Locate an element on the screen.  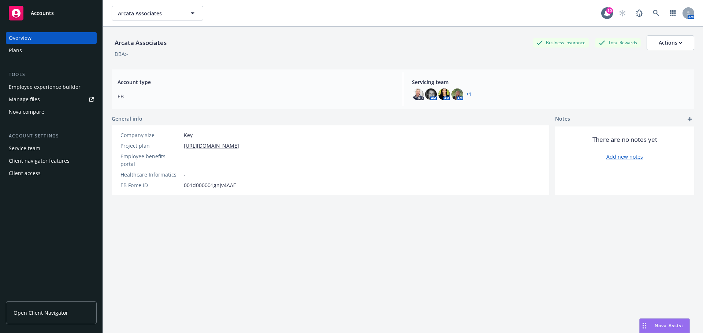
a: Overview is located at coordinates (51, 38).